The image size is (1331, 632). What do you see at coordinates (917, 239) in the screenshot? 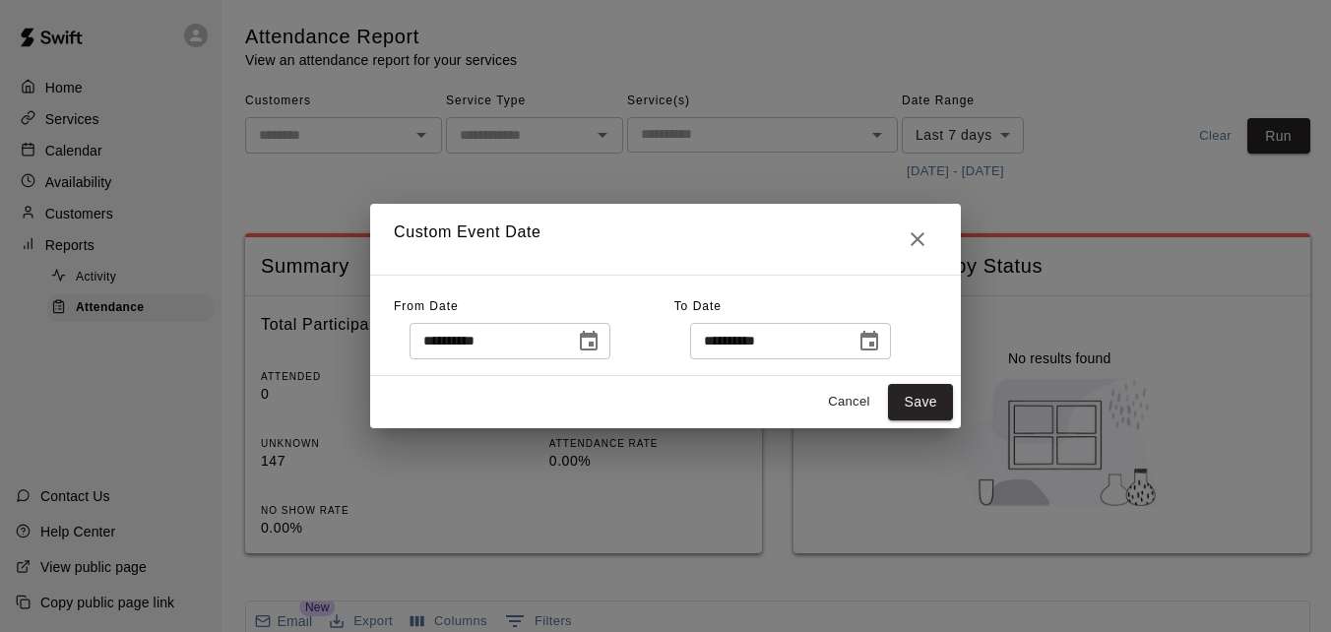
I see `button: Close` at bounding box center [917, 239].